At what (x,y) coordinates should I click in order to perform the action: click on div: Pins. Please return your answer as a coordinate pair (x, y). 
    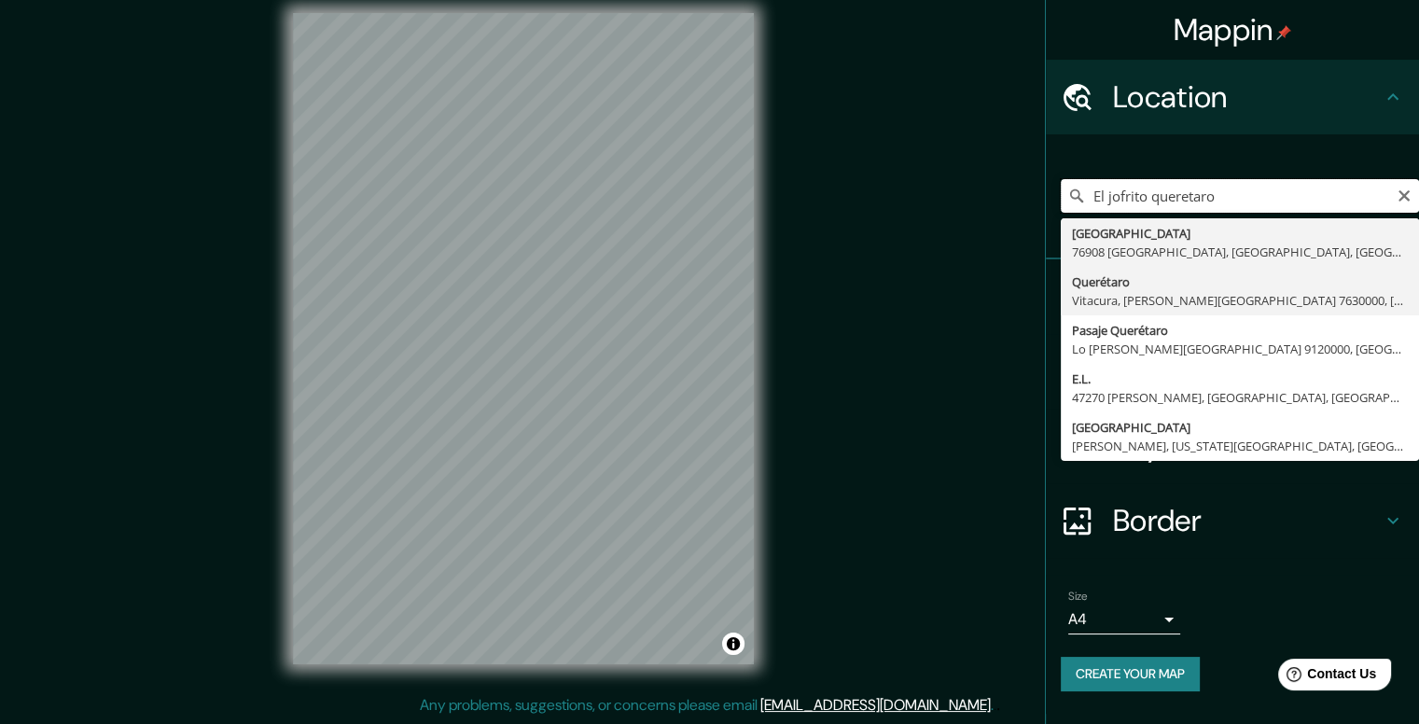
    Looking at the image, I should click on (1233, 297).